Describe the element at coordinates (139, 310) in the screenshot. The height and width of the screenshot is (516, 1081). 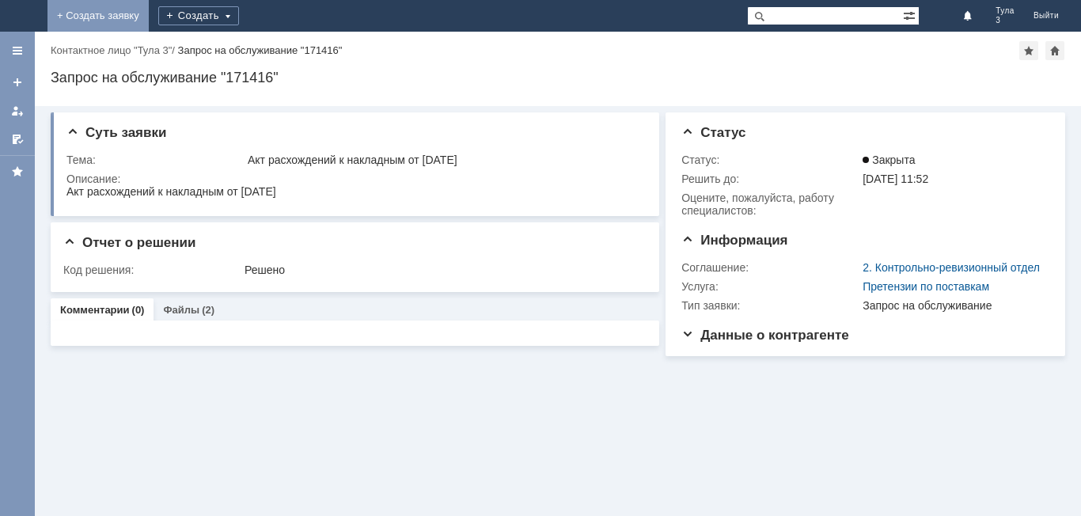
I see `div: (0)` at that location.